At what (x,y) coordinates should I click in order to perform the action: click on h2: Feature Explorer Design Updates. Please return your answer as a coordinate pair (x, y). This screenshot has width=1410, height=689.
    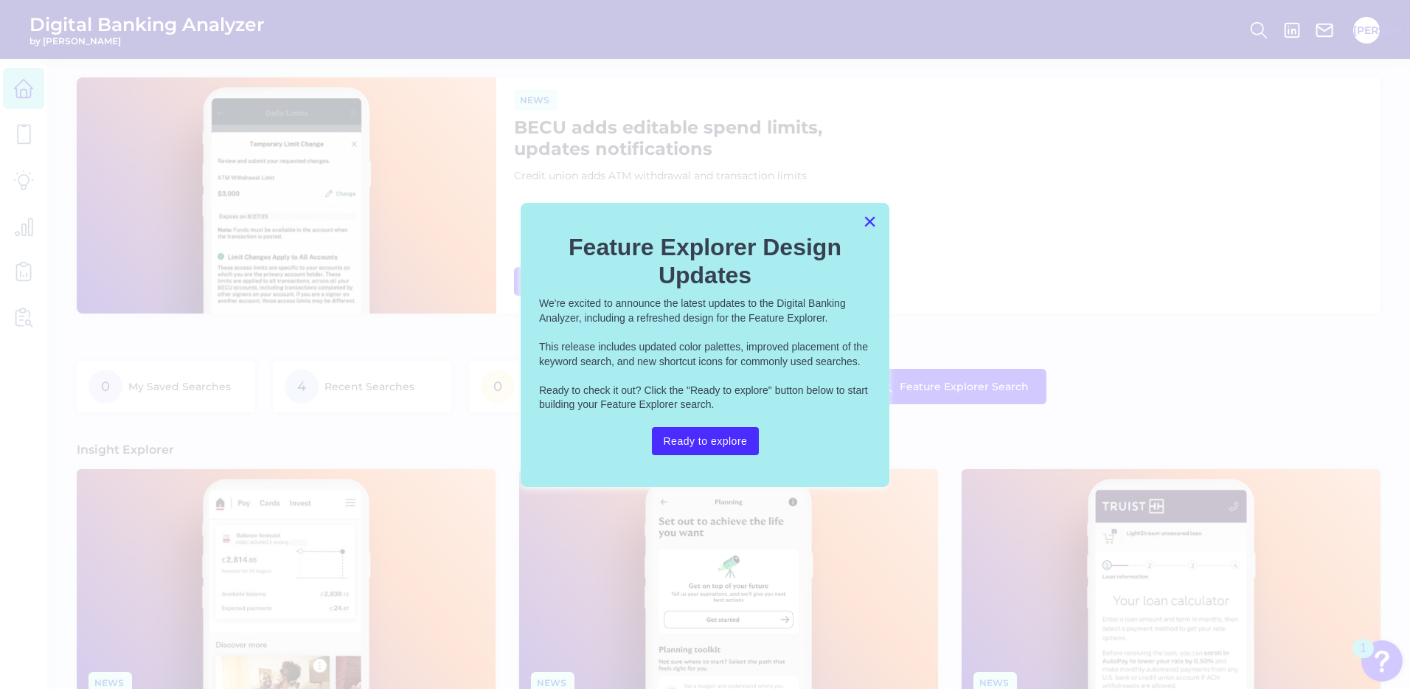
    Looking at the image, I should click on (705, 261).